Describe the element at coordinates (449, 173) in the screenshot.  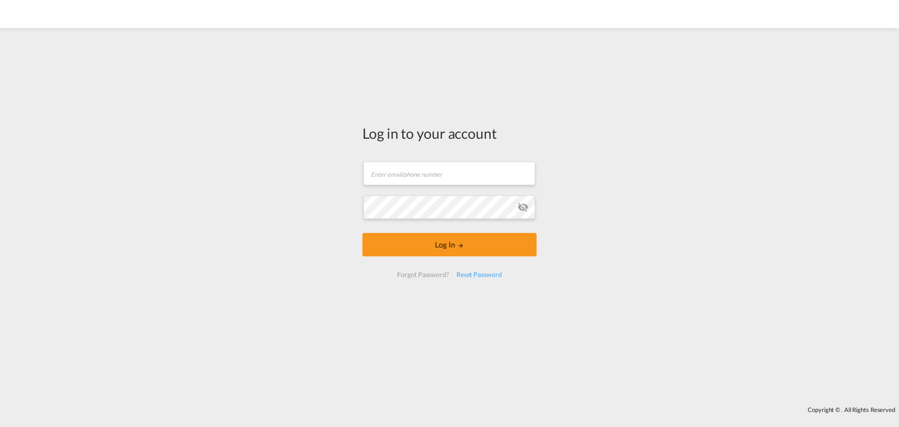
I see `input: Enter email/phone number` at that location.